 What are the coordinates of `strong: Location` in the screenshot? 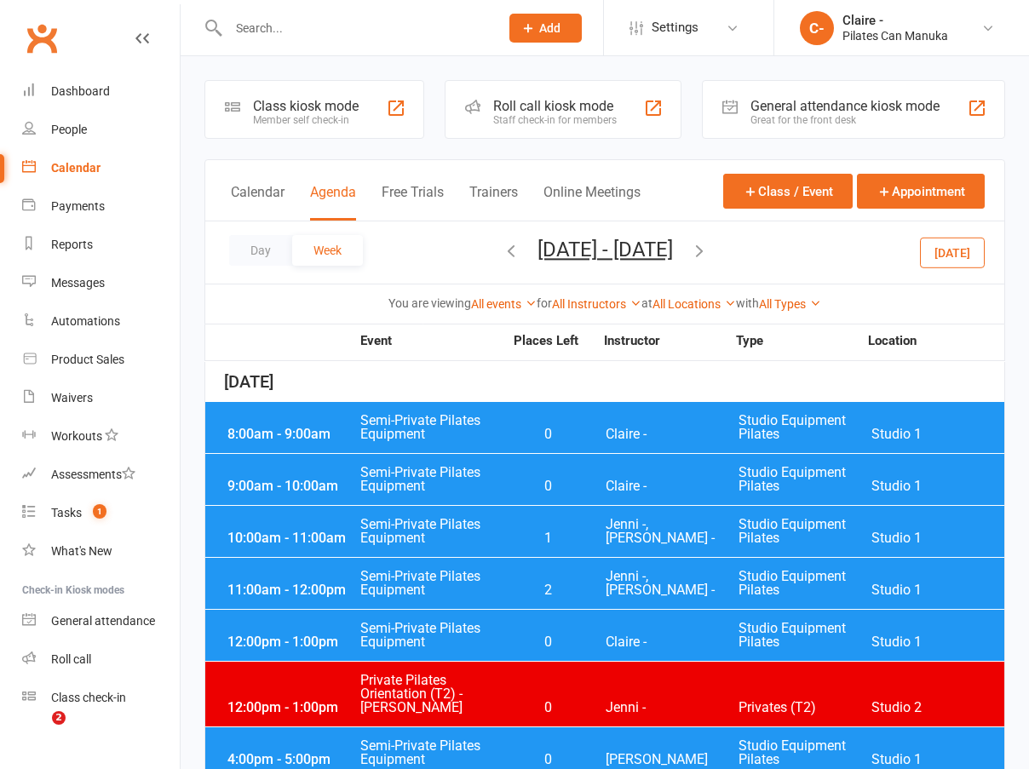 It's located at (934, 341).